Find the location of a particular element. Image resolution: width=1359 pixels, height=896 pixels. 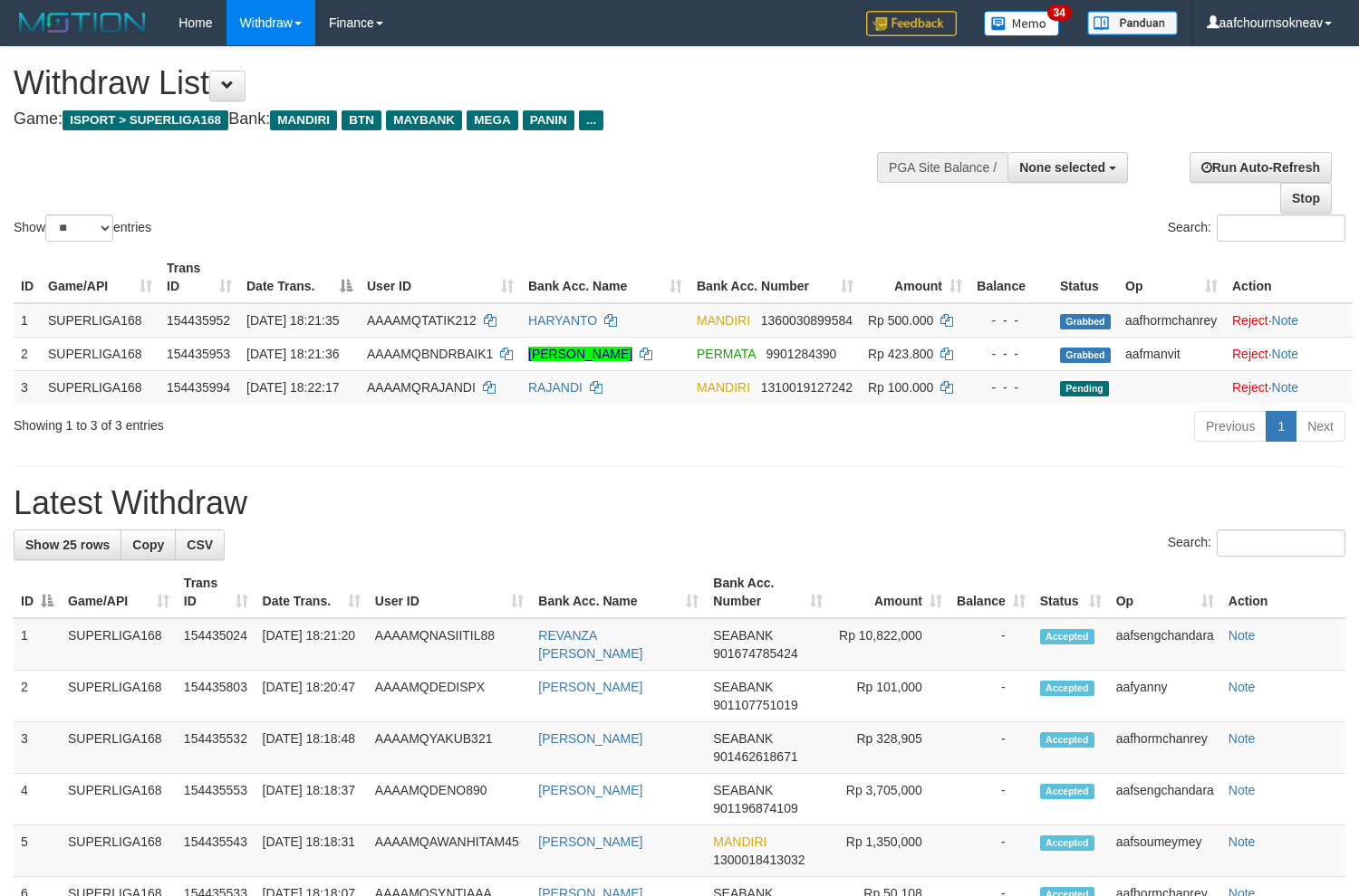

select: Showentries is located at coordinates (79, 228).